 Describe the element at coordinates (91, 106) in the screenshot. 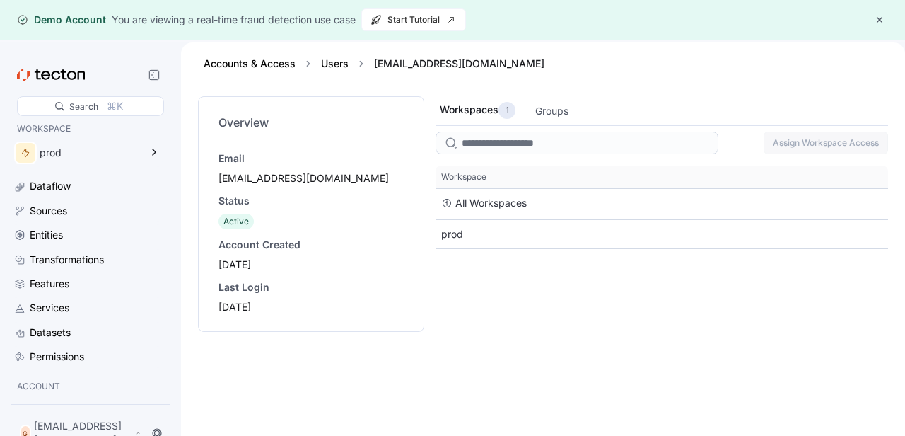

I see `div: Search⌘K` at that location.